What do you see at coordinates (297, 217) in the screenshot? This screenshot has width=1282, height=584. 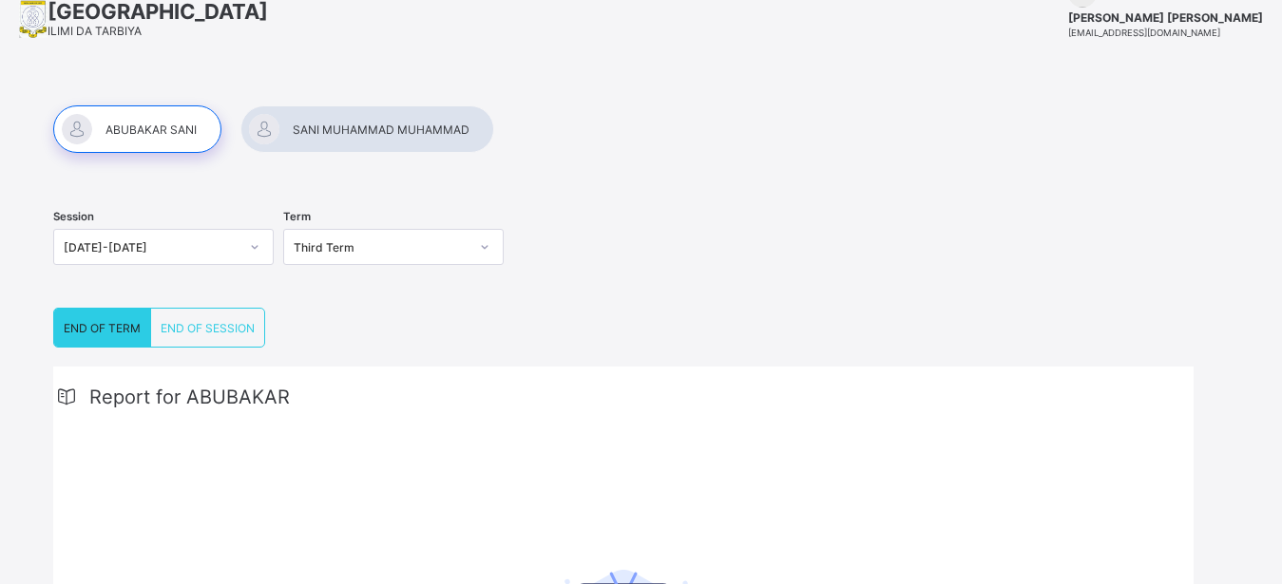 I see `span: Term` at bounding box center [297, 217].